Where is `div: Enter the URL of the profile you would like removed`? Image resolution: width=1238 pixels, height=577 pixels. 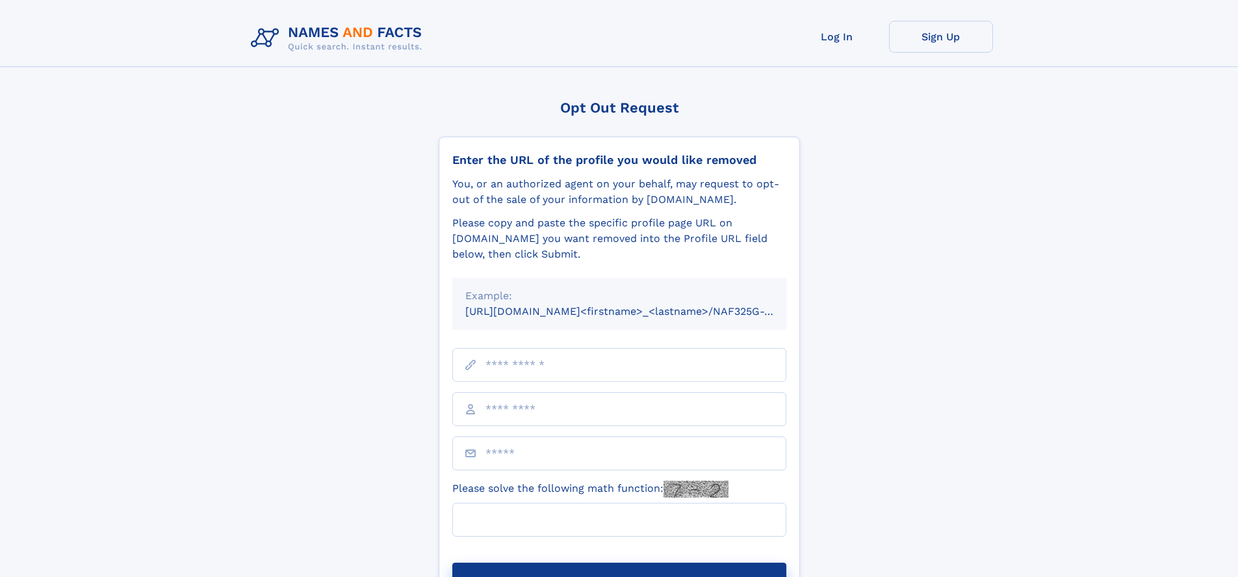
div: Enter the URL of the profile you would like removed is located at coordinates (619, 160).